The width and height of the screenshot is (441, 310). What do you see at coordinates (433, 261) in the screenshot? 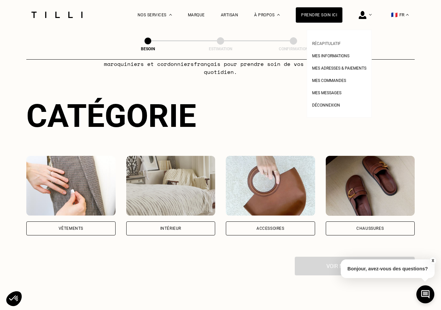
I see `button: X` at bounding box center [433, 261].